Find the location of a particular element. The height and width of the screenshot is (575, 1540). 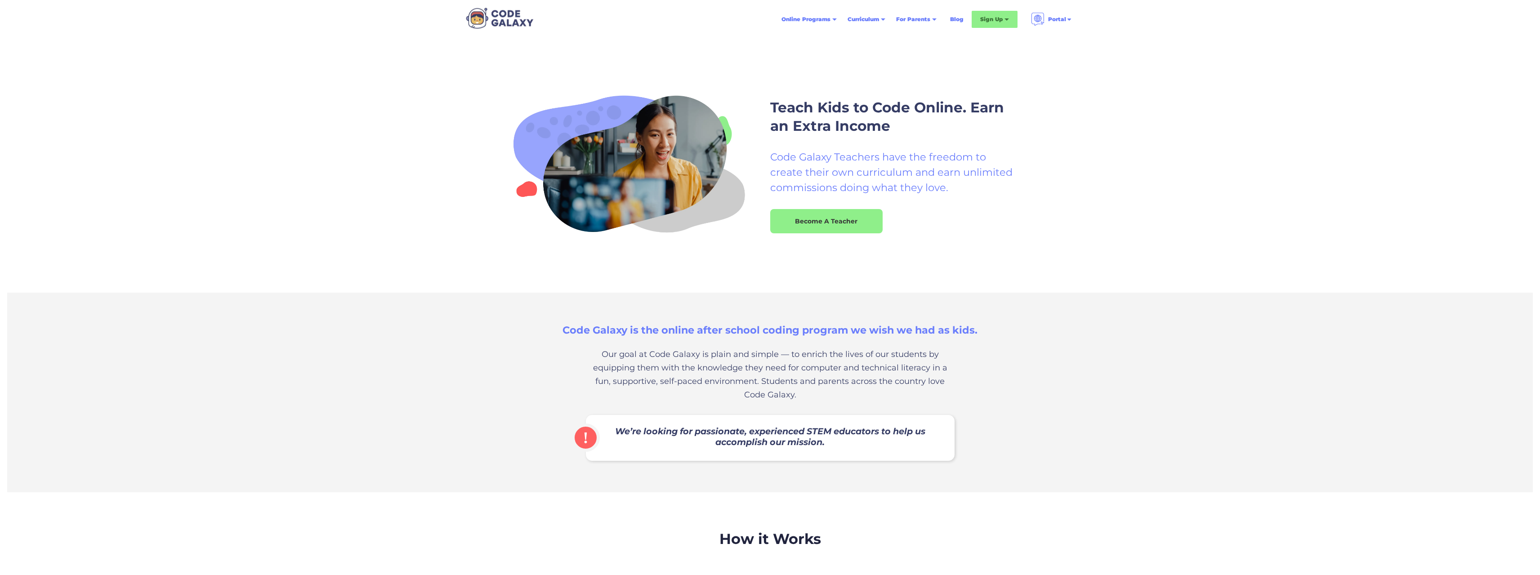

div: Become A Teacher is located at coordinates (826, 221).